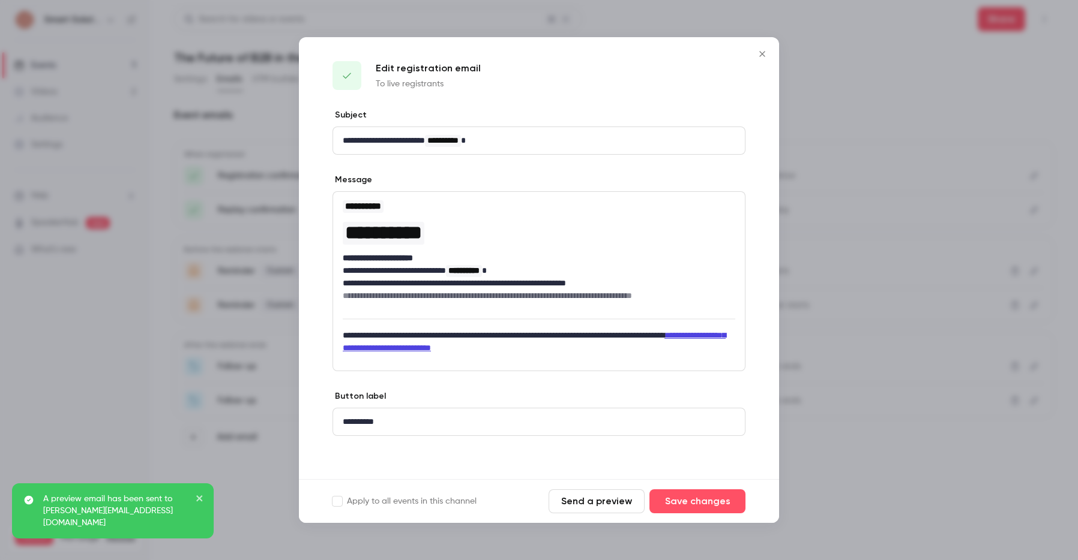 The image size is (1078, 560). What do you see at coordinates (359, 397) in the screenshot?
I see `label: Button label` at bounding box center [359, 397].